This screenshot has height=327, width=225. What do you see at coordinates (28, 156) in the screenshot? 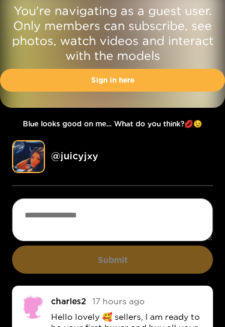
I see `img: juicyjxy` at bounding box center [28, 156].